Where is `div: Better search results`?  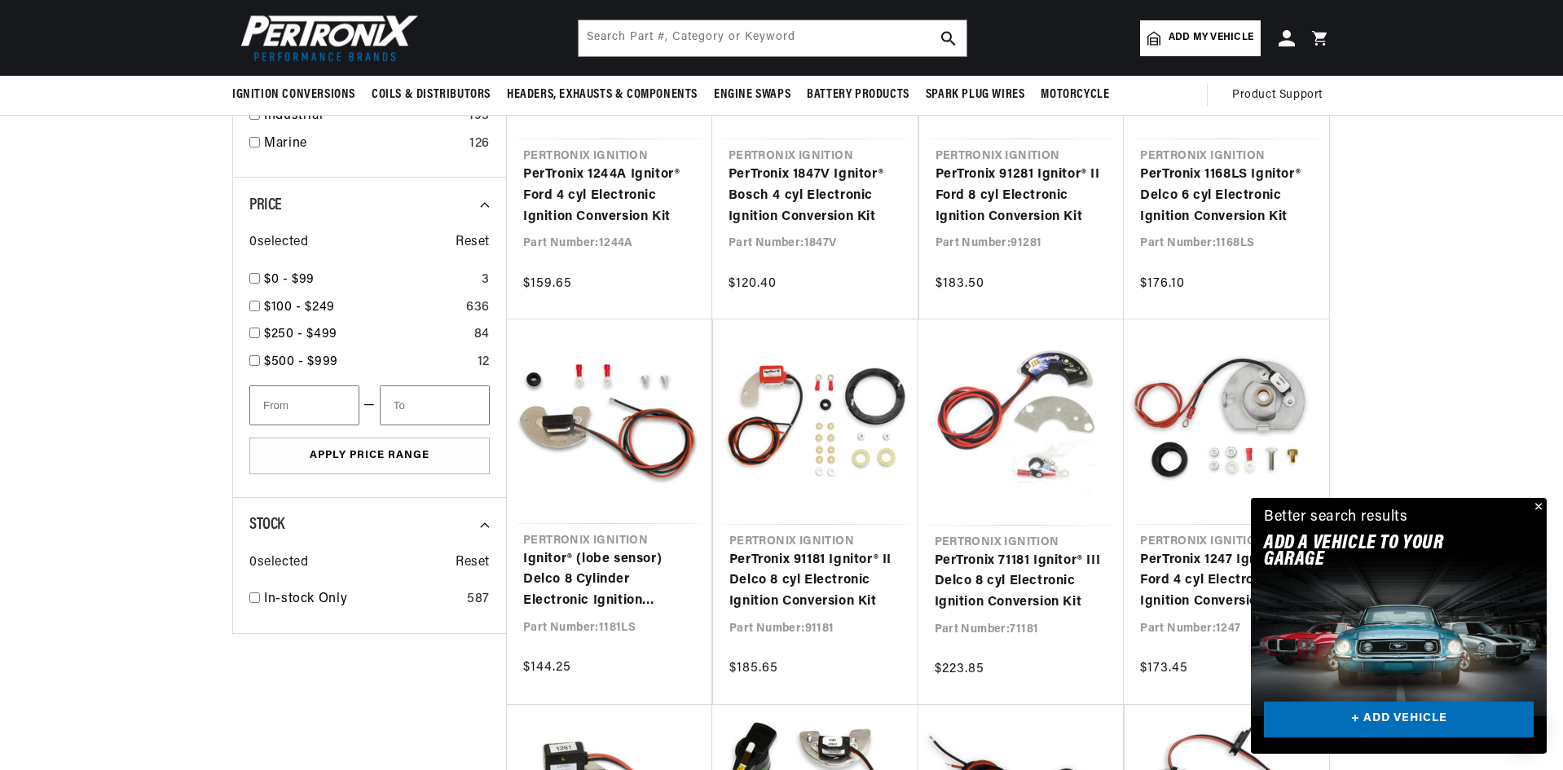
div: Better search results is located at coordinates (1336, 518).